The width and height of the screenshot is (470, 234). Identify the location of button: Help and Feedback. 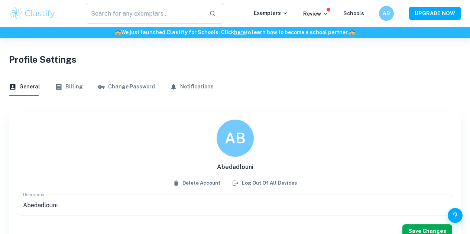
(455, 216).